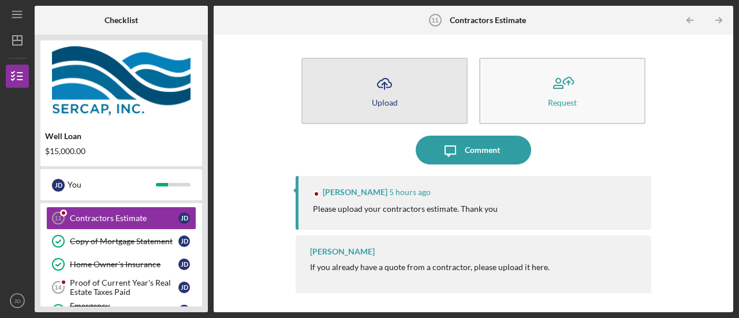 The height and width of the screenshot is (318, 739). I want to click on div: Home Owner's Insurance, so click(124, 265).